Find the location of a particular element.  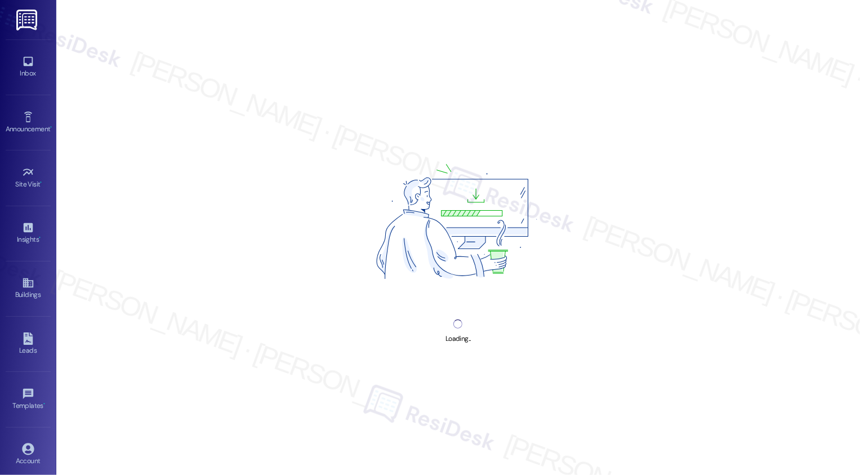

a: Leads is located at coordinates (28, 344).